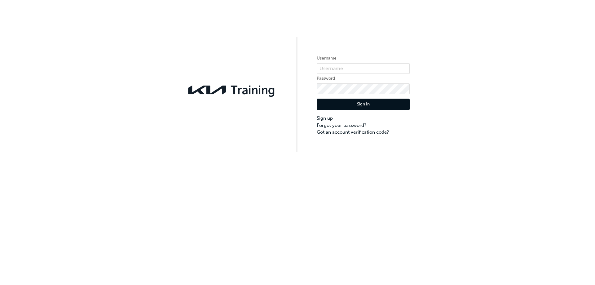 This screenshot has width=595, height=285. What do you see at coordinates (363, 132) in the screenshot?
I see `a: Got an account verification code?` at bounding box center [363, 132].